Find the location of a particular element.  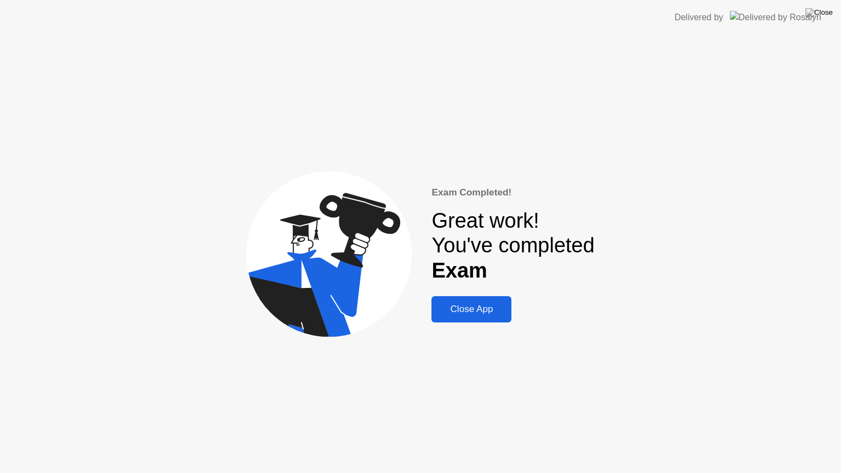

button: Close App is located at coordinates (471, 309).